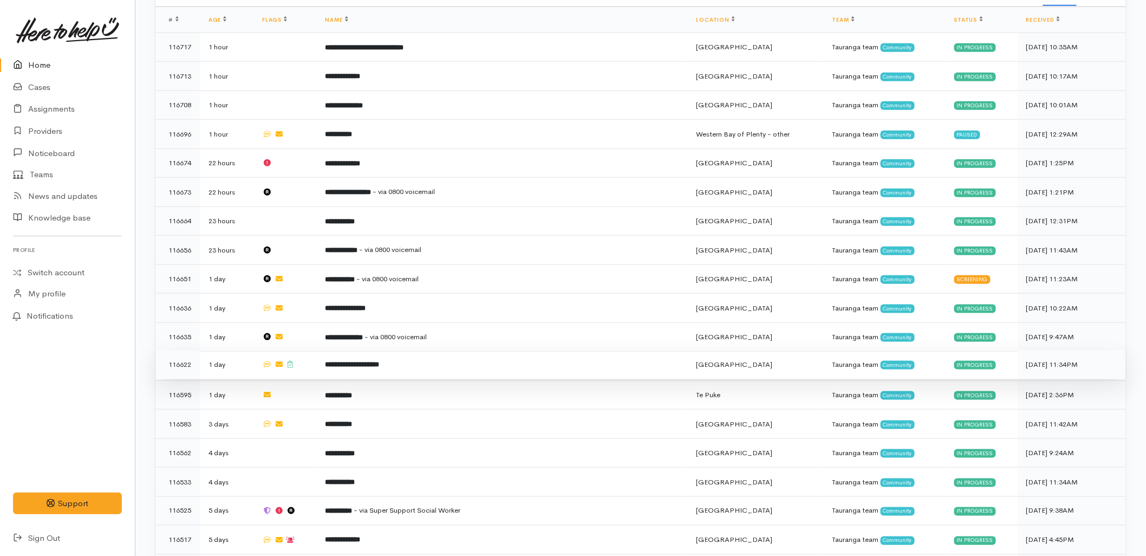 Image resolution: width=1146 pixels, height=556 pixels. Describe the element at coordinates (178, 365) in the screenshot. I see `td: 116622` at that location.